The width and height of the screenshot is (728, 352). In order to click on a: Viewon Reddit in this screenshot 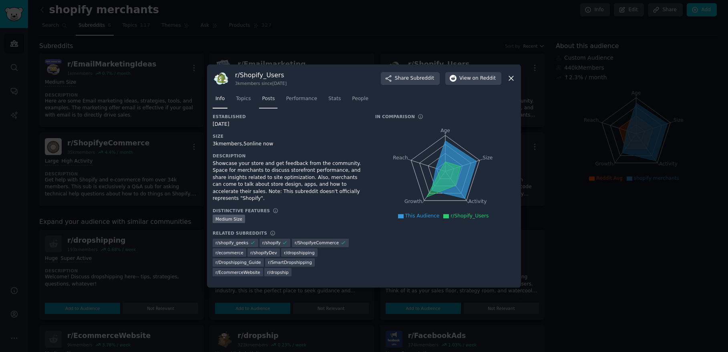, I will do `click(474, 79)`.